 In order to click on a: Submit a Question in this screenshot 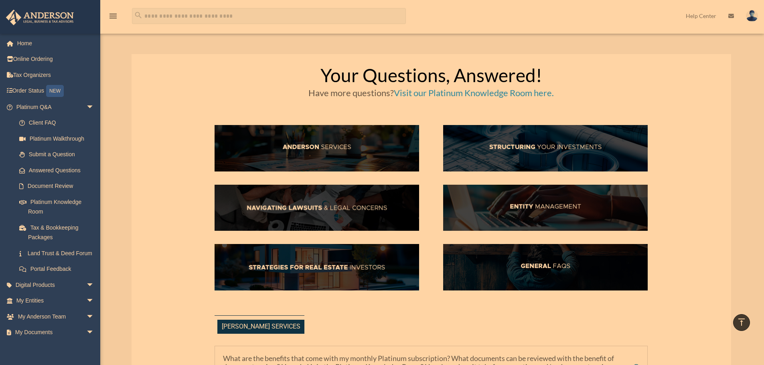, I will do `click(59, 155)`.